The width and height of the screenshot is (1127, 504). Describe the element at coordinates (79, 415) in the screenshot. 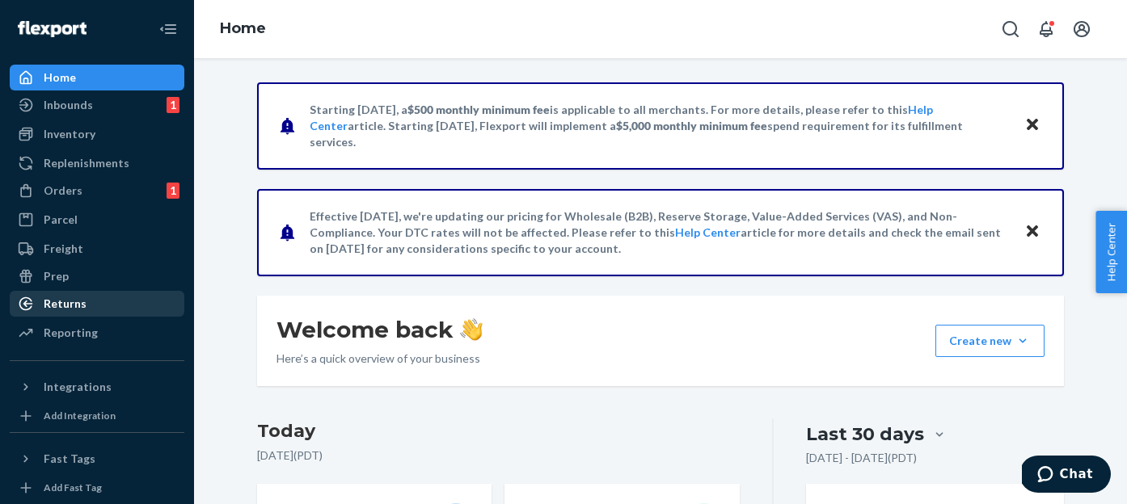

I see `div: Add Integration` at that location.